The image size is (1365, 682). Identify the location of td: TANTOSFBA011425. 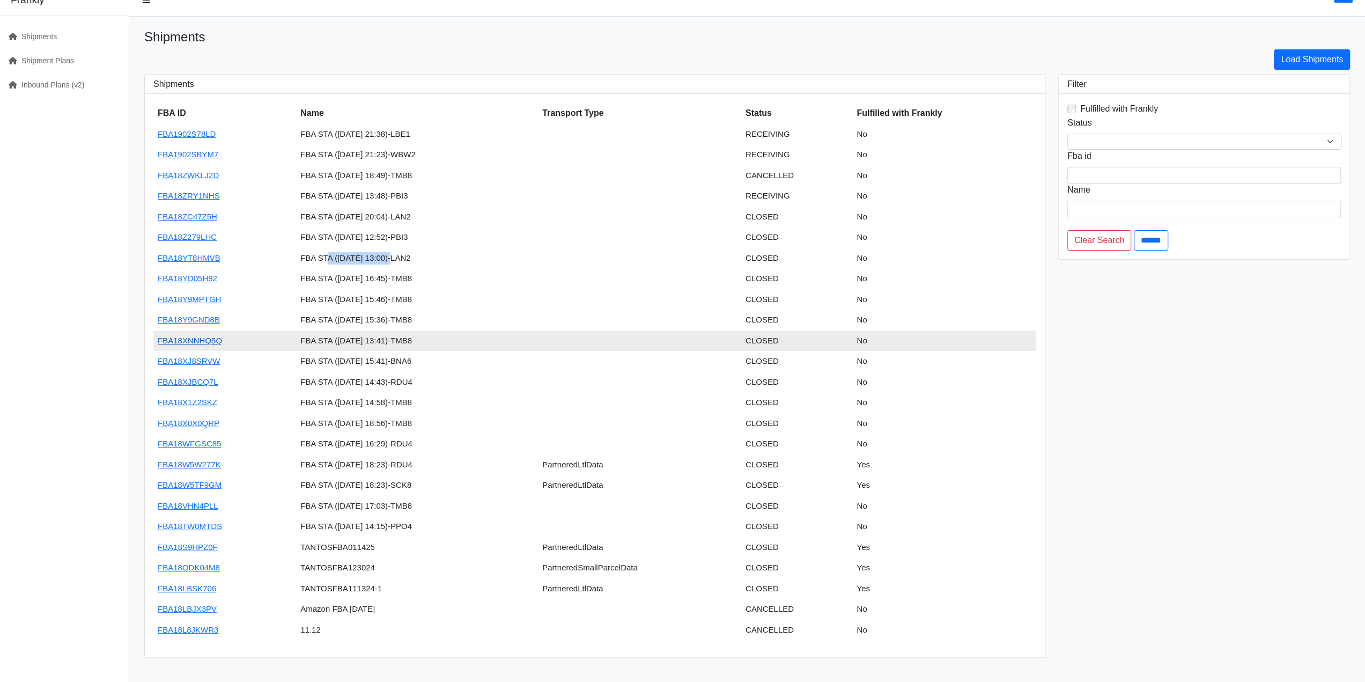
(417, 547).